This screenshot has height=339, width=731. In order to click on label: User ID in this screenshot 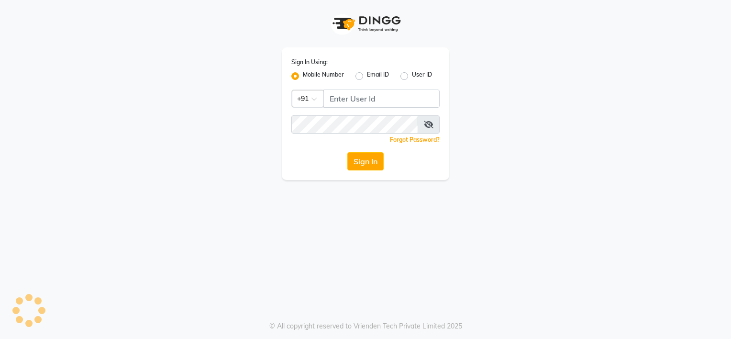, I will do `click(422, 76)`.